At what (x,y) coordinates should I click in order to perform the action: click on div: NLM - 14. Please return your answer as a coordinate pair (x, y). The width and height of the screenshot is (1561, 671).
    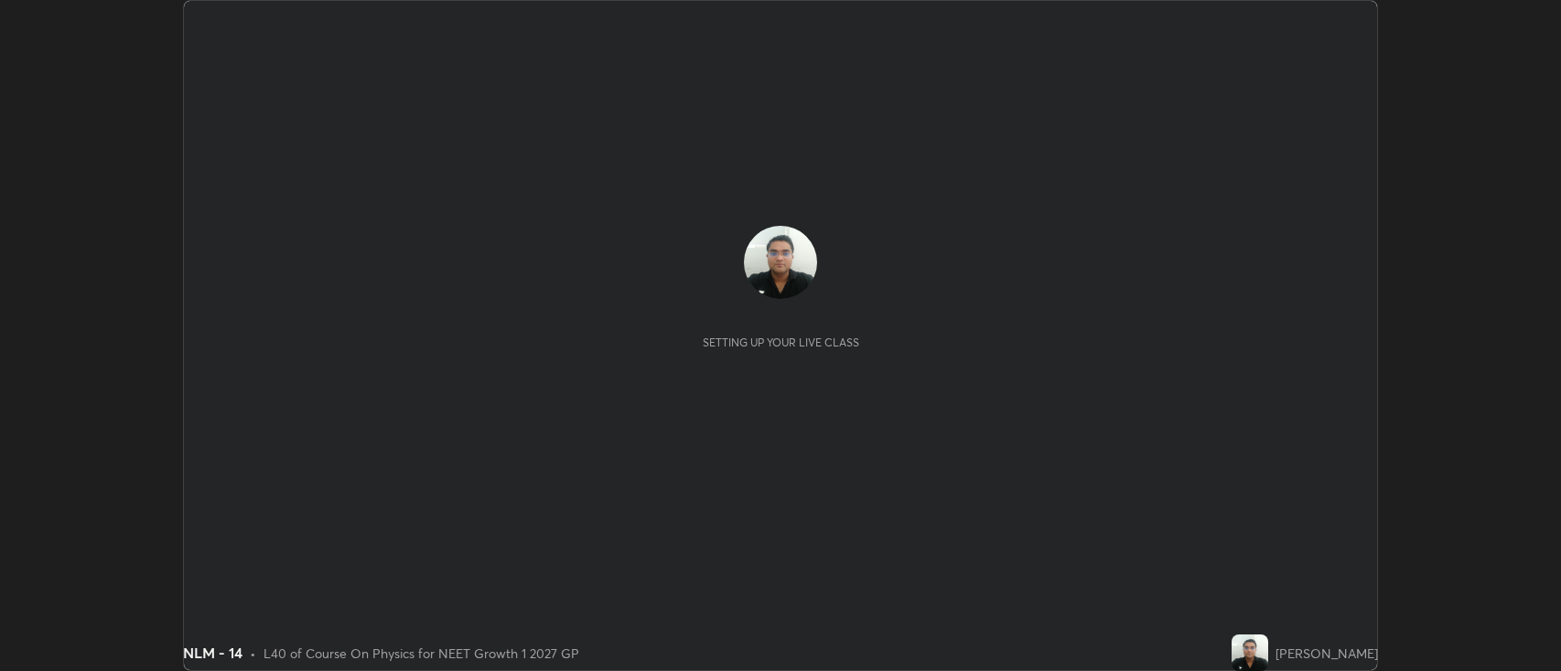
    Looking at the image, I should click on (212, 653).